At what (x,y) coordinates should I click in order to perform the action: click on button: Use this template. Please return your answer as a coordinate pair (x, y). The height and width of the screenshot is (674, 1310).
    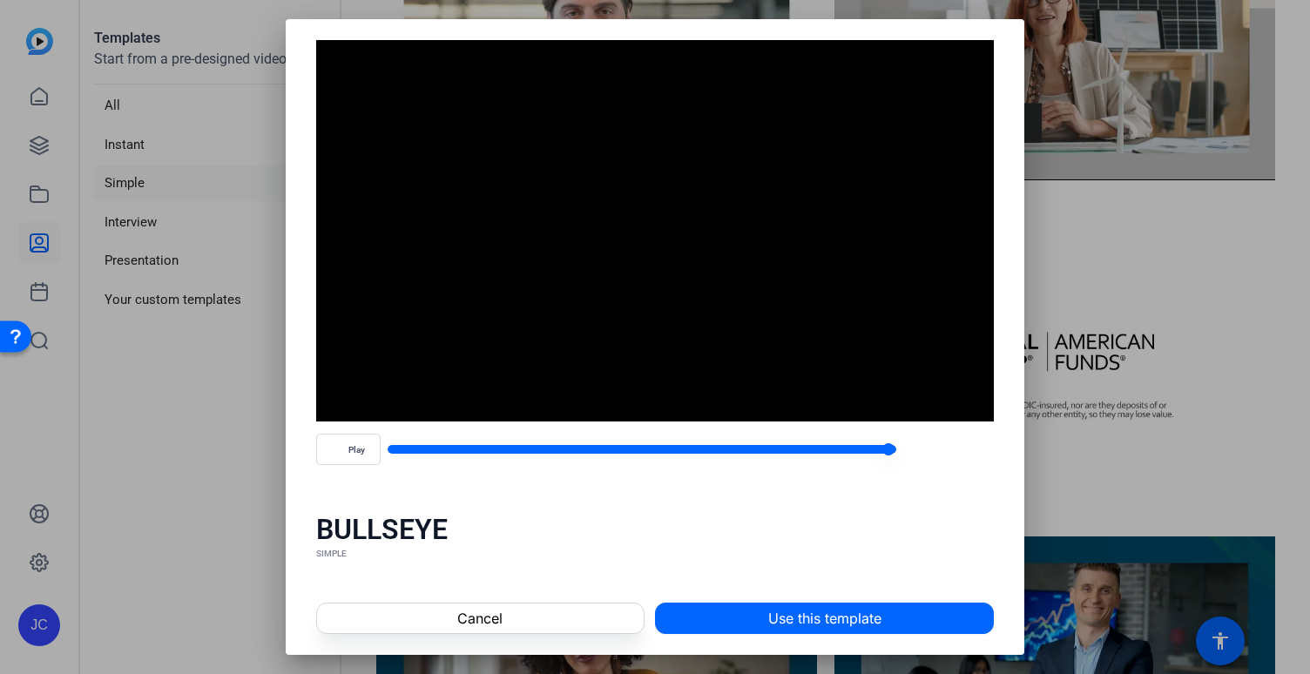
    Looking at the image, I should click on (824, 618).